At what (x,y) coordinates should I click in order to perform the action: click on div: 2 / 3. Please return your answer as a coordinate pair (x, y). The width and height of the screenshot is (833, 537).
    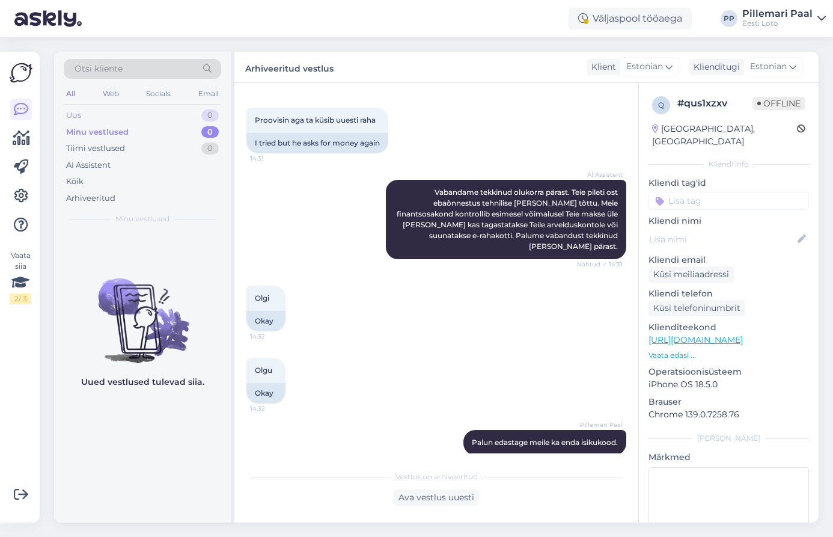
    Looking at the image, I should click on (20, 299).